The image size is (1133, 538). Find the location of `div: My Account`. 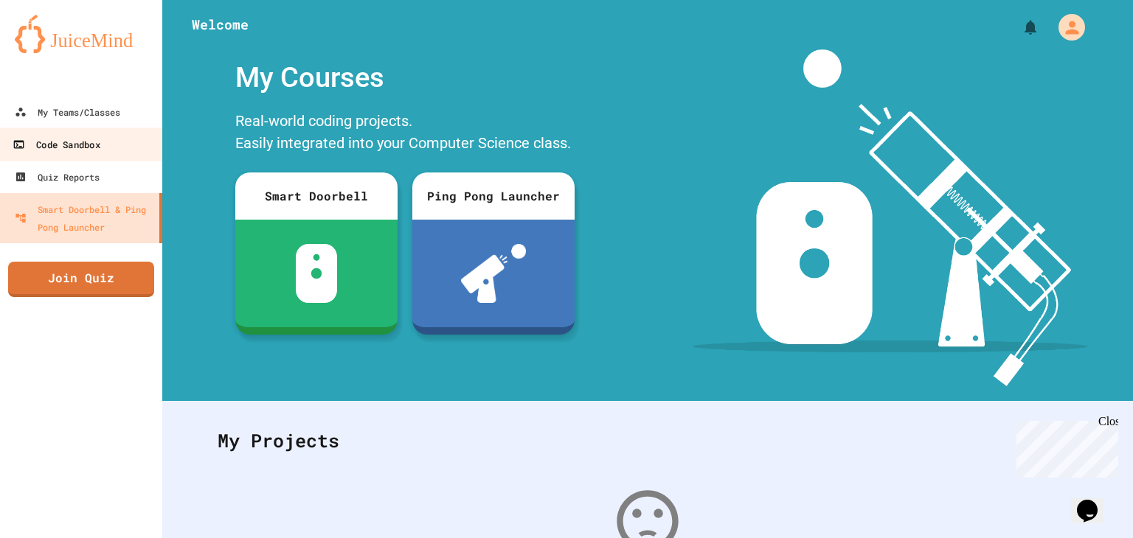

div: My Account is located at coordinates (1066, 27).